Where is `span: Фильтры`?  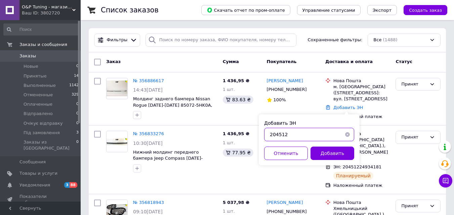
span: Фильтры is located at coordinates (117, 40).